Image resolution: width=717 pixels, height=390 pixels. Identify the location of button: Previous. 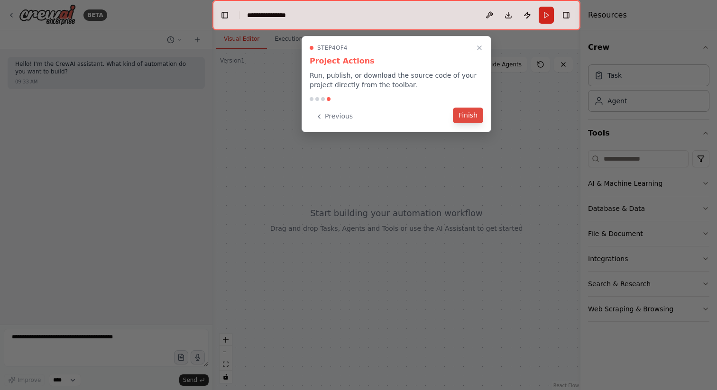
(334, 116).